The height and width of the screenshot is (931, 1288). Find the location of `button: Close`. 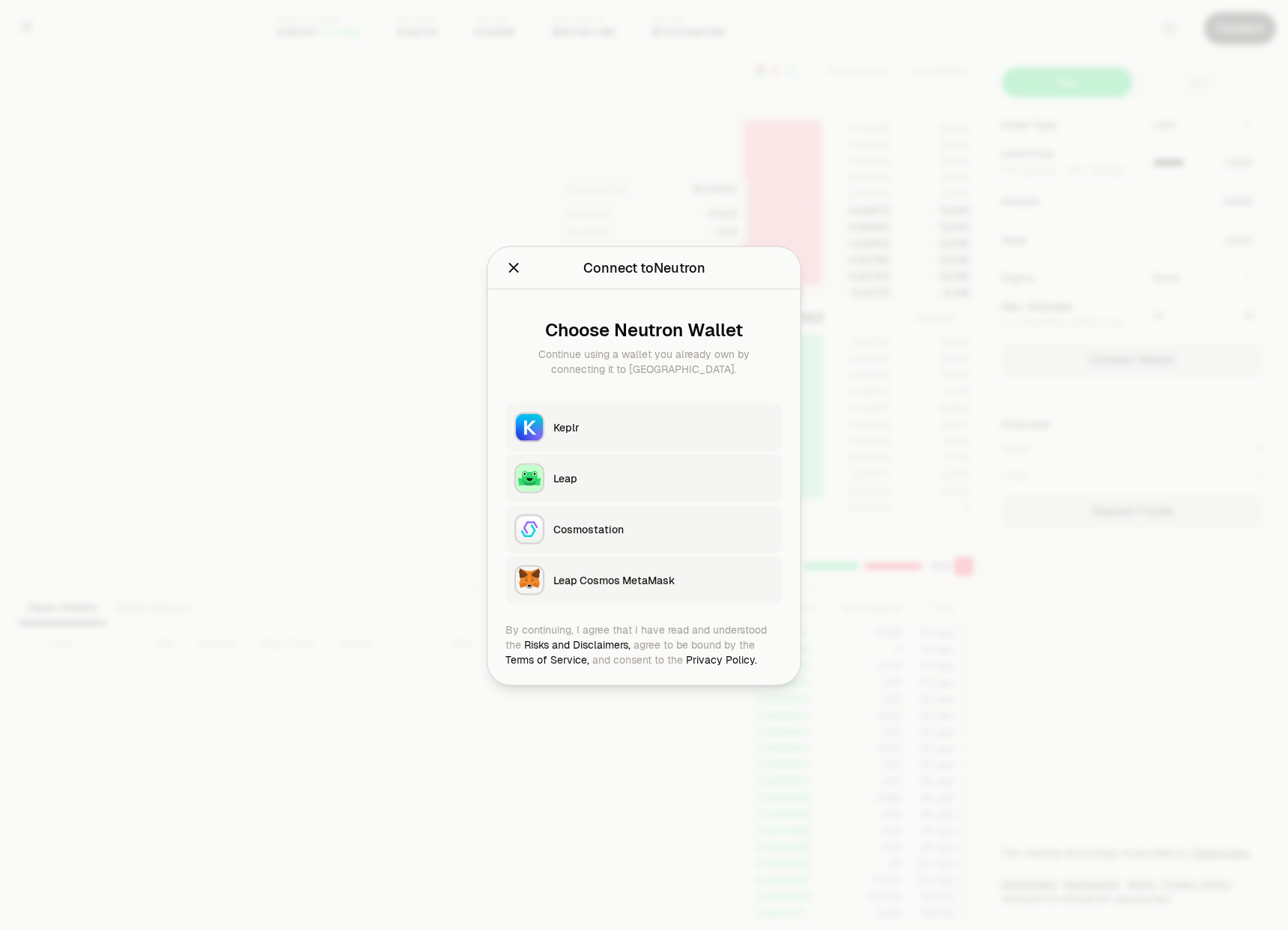

button: Close is located at coordinates (513, 267).